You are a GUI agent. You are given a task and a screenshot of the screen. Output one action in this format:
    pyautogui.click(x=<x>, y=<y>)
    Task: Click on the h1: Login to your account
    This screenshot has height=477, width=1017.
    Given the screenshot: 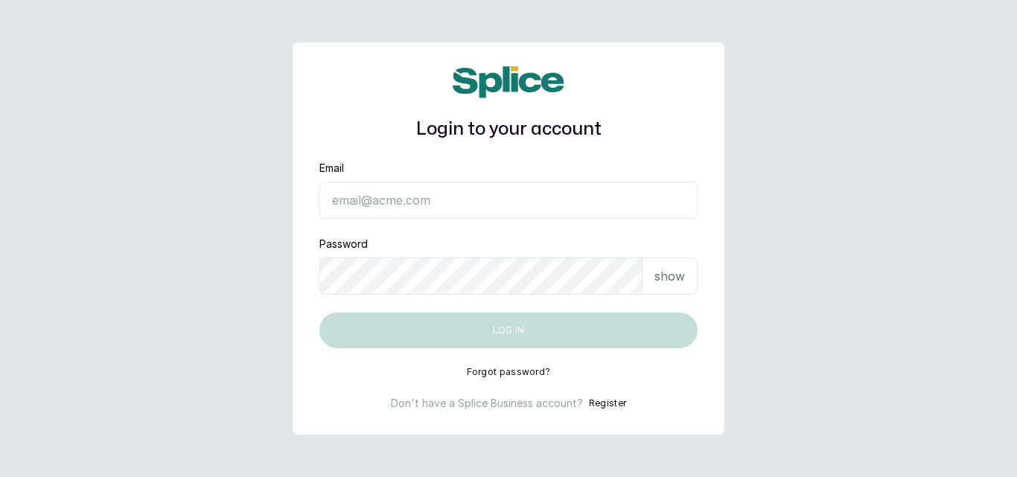 What is the action you would take?
    pyautogui.click(x=509, y=130)
    